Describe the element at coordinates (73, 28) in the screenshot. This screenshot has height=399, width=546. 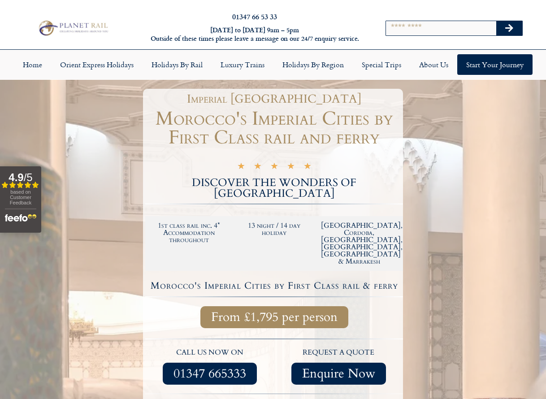
I see `img: Planet Rail Train Holidays Logo` at that location.